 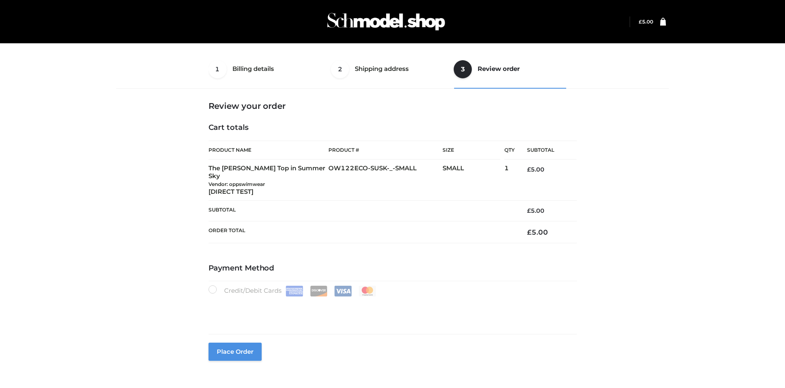 I want to click on img: Visa, so click(x=343, y=291).